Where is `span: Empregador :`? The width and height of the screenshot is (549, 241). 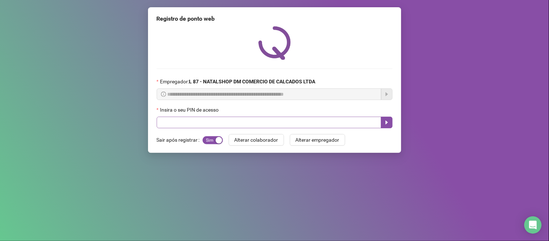 span: Empregador : is located at coordinates (237, 81).